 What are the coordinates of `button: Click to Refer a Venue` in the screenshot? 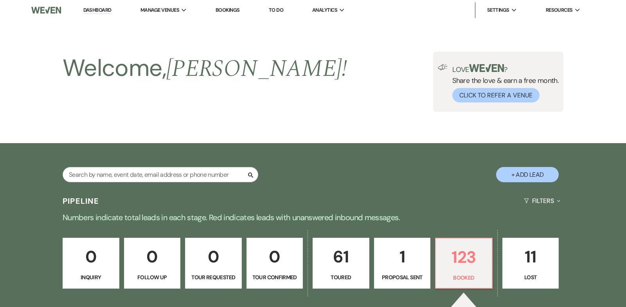 It's located at (496, 95).